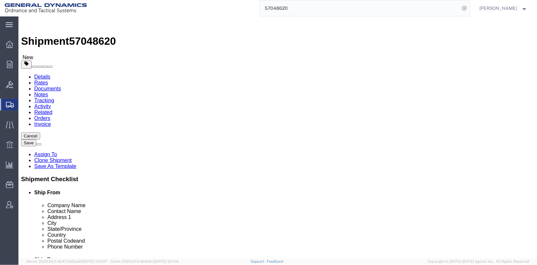 Image resolution: width=537 pixels, height=265 pixels. I want to click on a: Support, so click(259, 262).